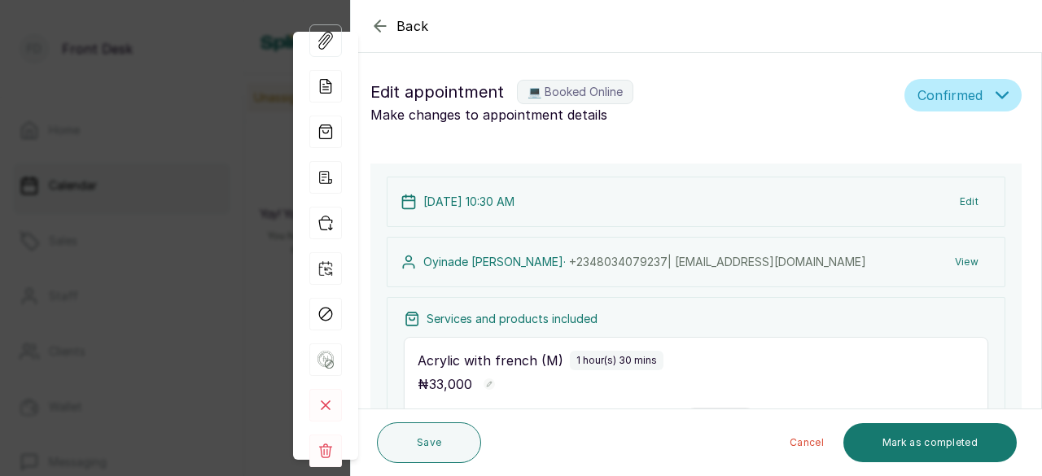 The width and height of the screenshot is (1042, 476). I want to click on p: Acrylic with french (M), so click(490, 361).